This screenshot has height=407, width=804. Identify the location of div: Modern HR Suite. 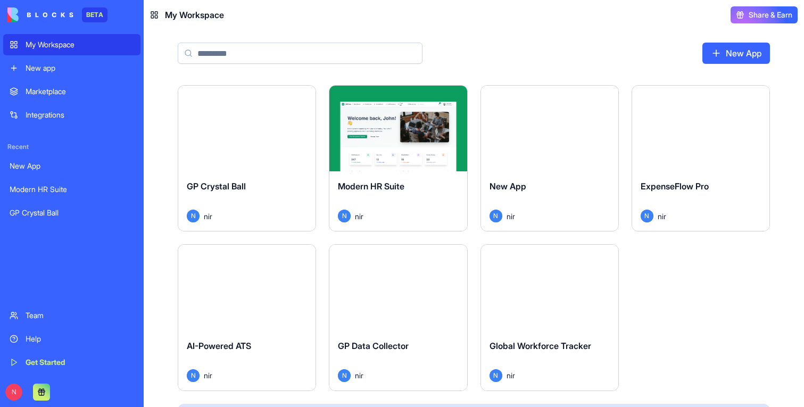
(72, 189).